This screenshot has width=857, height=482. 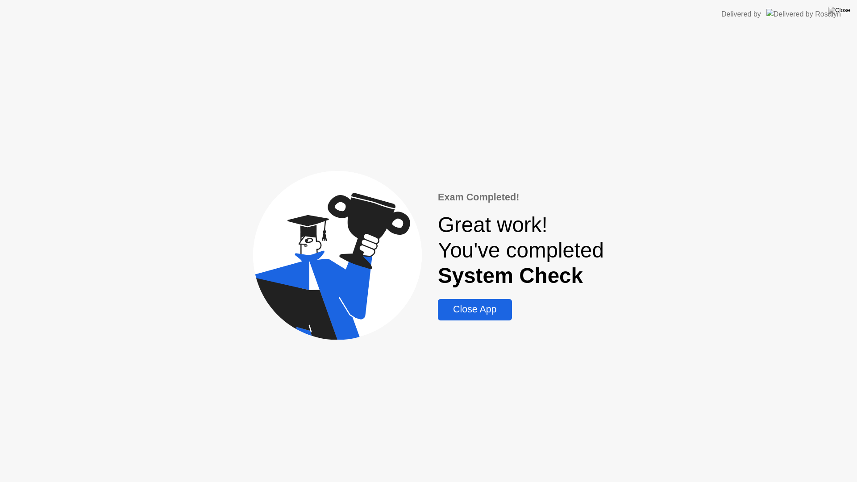 What do you see at coordinates (474, 309) in the screenshot?
I see `div: Close App` at bounding box center [474, 309].